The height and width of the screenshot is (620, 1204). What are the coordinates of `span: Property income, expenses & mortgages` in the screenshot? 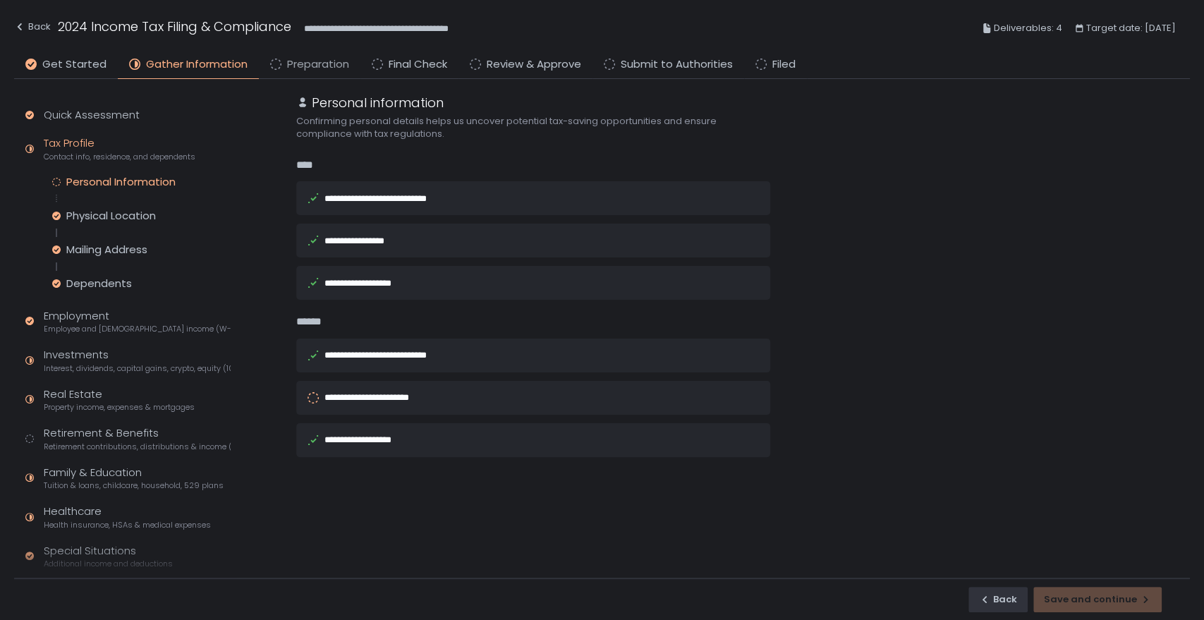 It's located at (119, 407).